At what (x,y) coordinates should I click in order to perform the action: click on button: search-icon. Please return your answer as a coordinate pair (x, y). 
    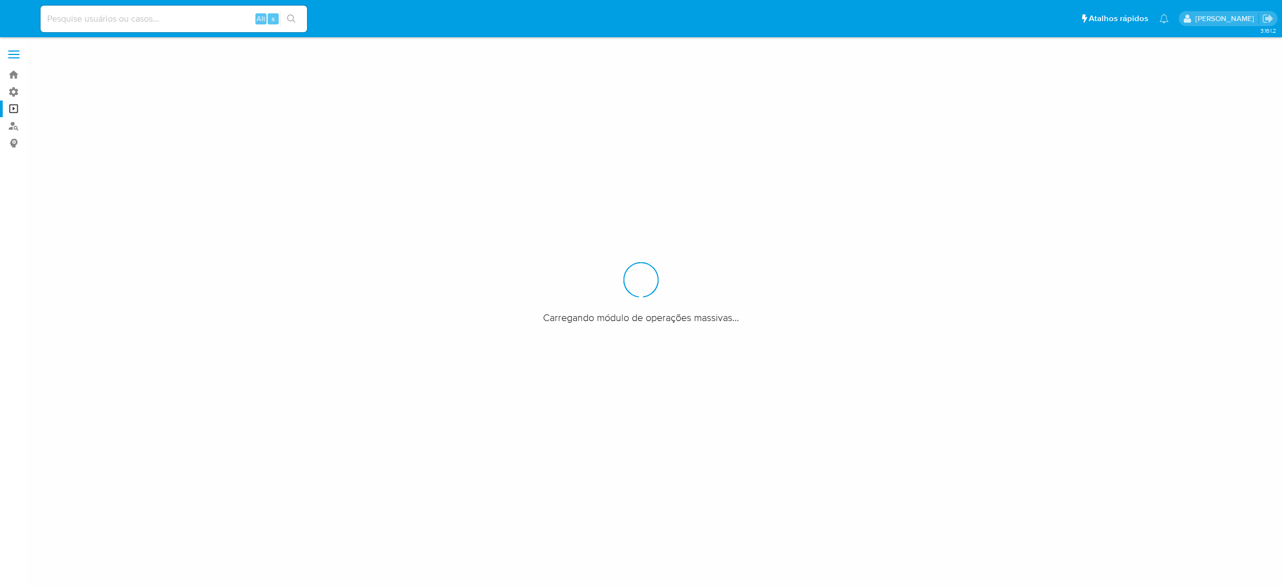
    Looking at the image, I should click on (291, 19).